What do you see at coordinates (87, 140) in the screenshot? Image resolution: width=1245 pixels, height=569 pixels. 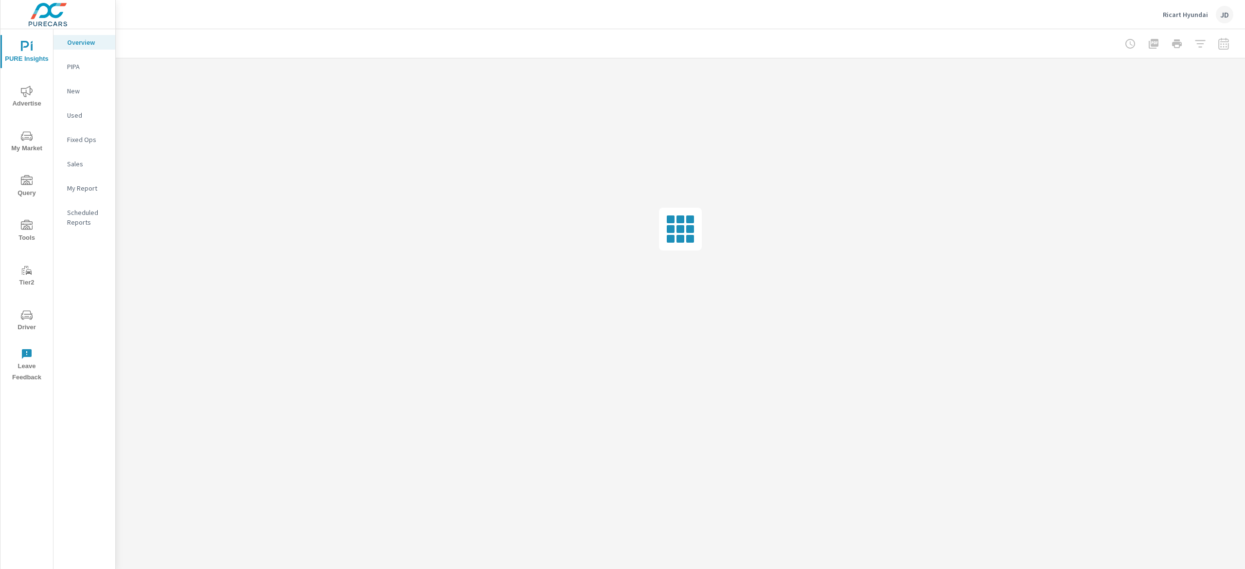 I see `p: Fixed Ops` at bounding box center [87, 140].